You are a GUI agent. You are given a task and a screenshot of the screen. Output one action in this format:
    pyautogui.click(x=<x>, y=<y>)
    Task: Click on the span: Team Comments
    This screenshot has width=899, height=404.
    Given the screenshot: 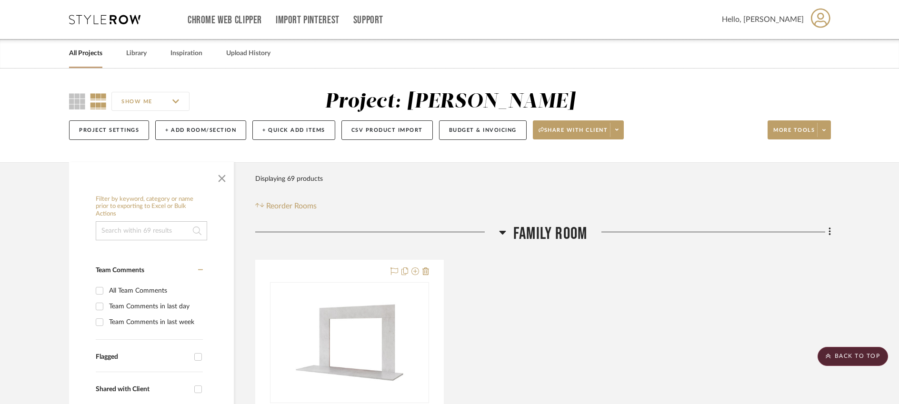 What is the action you would take?
    pyautogui.click(x=120, y=271)
    